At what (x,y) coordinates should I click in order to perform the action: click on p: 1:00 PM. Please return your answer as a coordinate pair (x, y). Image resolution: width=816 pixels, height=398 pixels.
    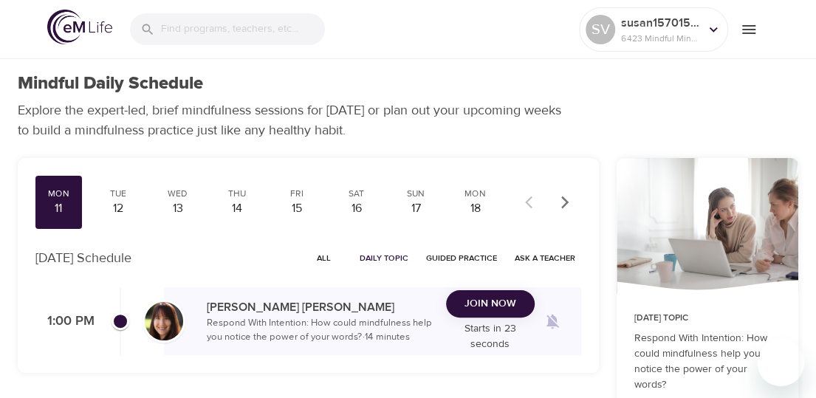
    Looking at the image, I should click on (65, 321).